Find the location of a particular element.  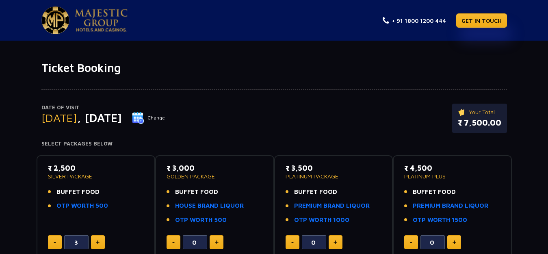

a: + 91 1800 1200 444 is located at coordinates (414, 20).